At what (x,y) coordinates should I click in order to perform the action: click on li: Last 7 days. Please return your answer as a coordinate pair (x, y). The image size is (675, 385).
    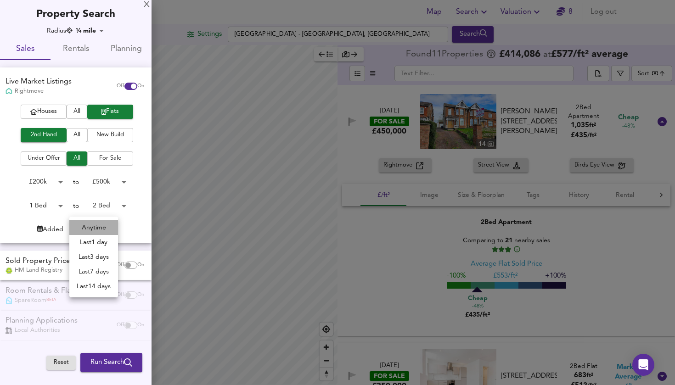
    Looking at the image, I should click on (94, 272).